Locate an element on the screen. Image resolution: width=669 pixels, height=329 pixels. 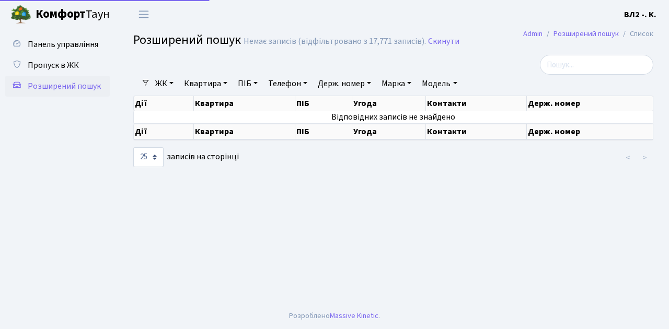
img: logo.png is located at coordinates (21, 15).